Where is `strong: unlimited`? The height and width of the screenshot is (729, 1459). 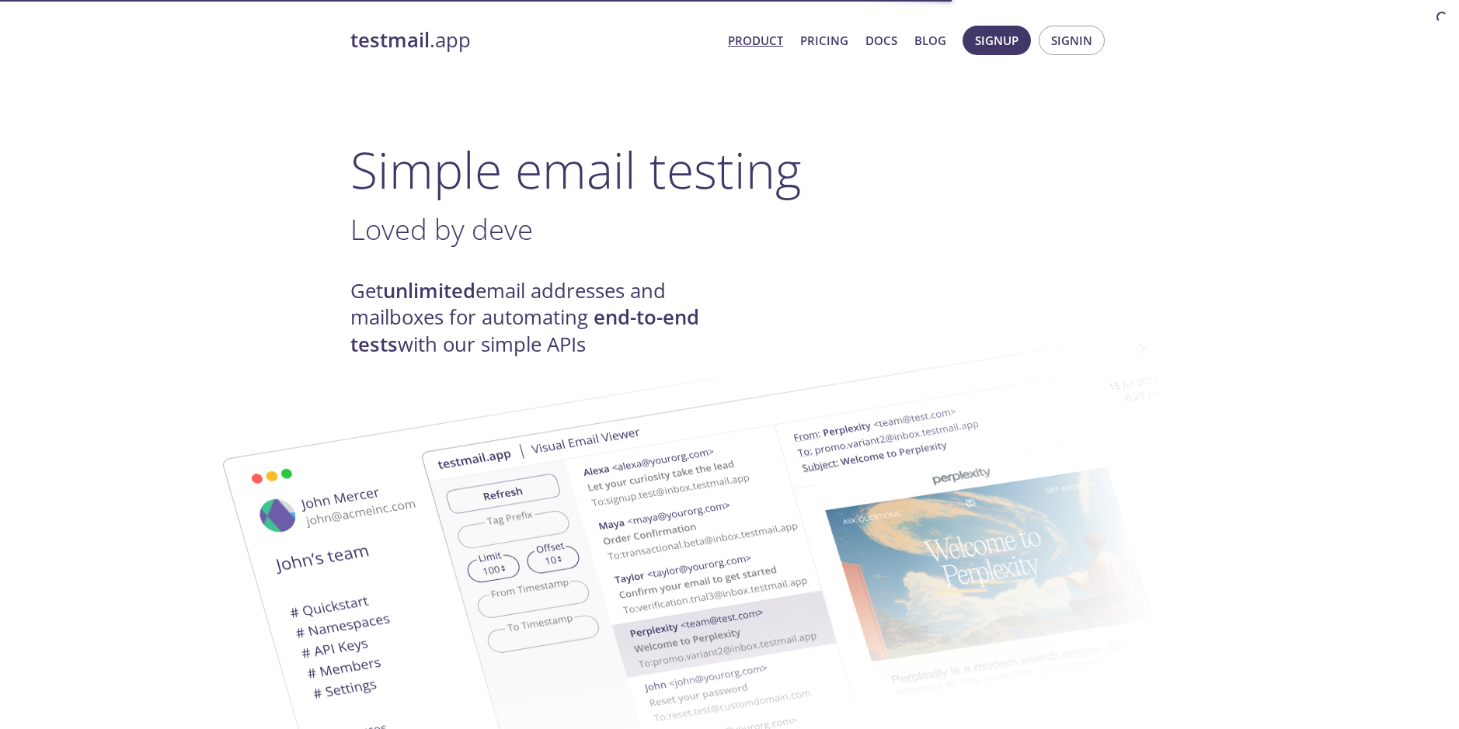
strong: unlimited is located at coordinates (429, 291).